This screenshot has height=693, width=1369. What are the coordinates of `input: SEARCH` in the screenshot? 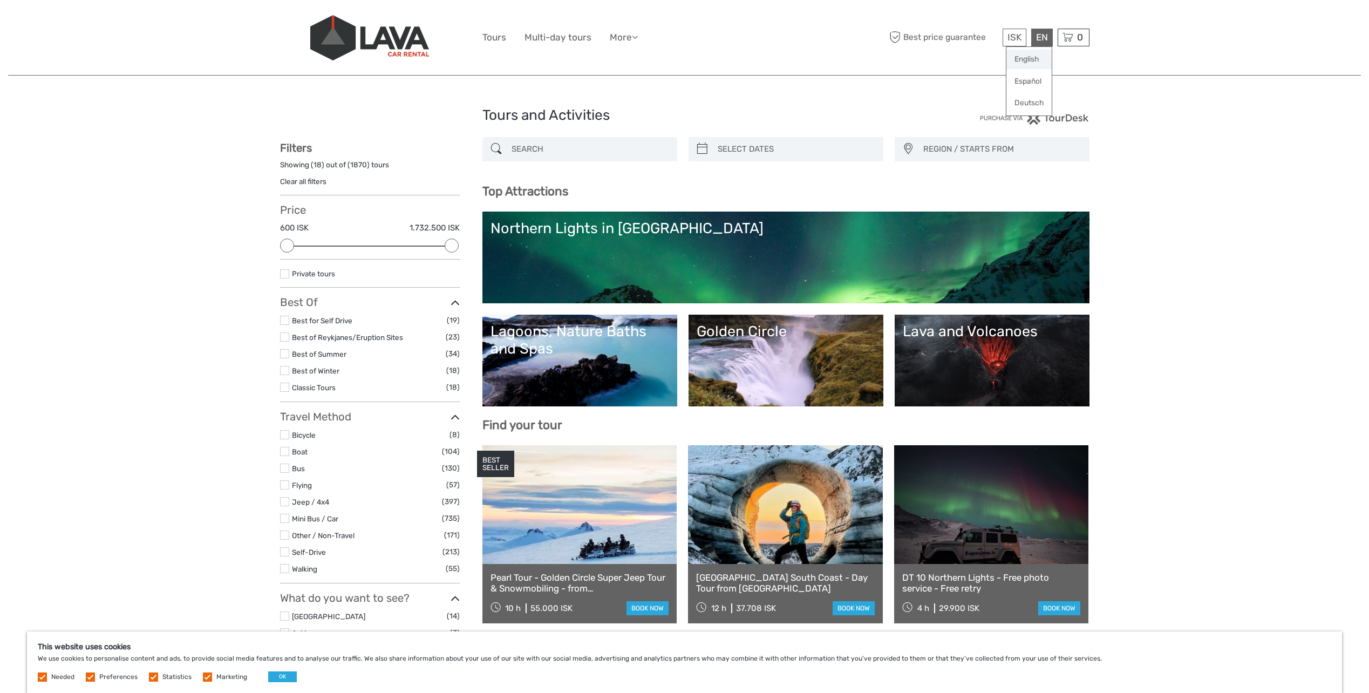 It's located at (589, 149).